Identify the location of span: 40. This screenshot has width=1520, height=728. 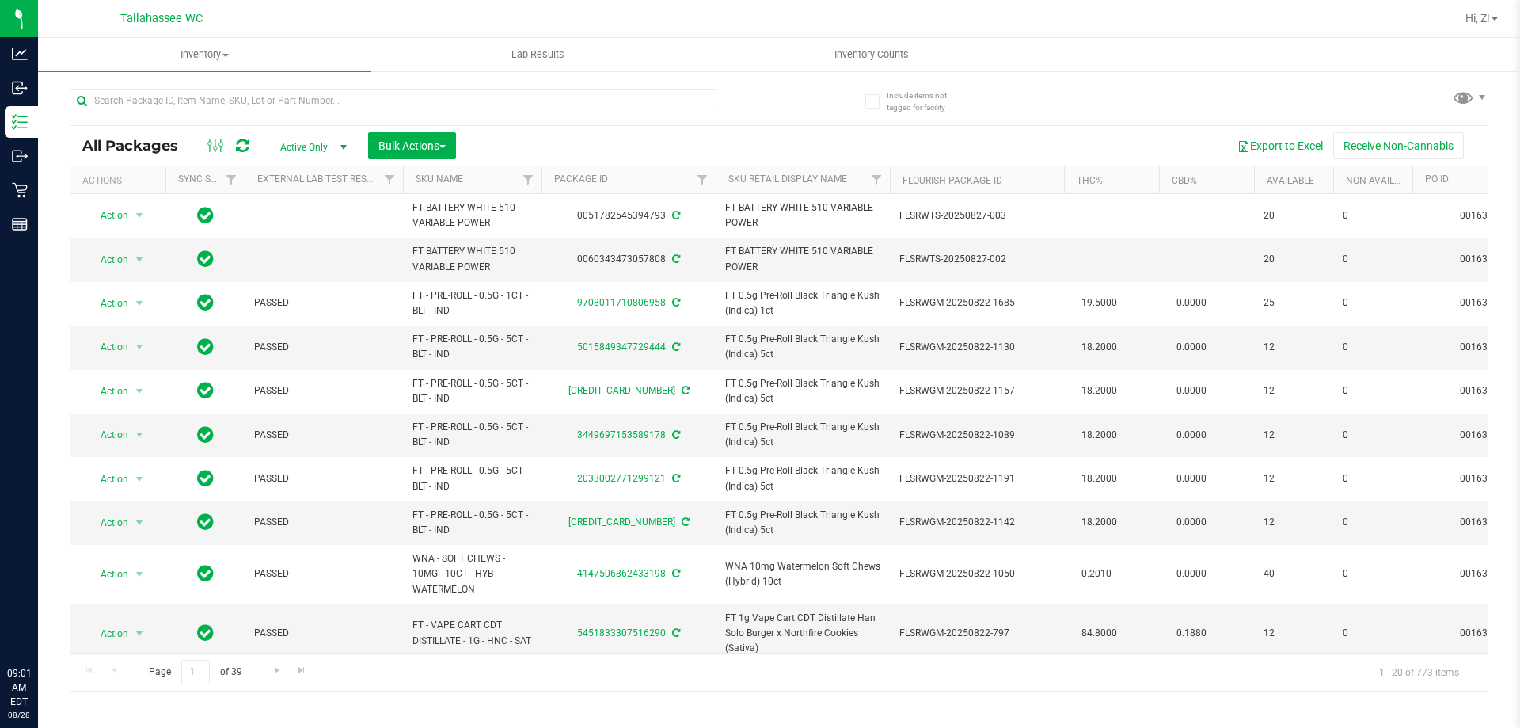
(1294, 573).